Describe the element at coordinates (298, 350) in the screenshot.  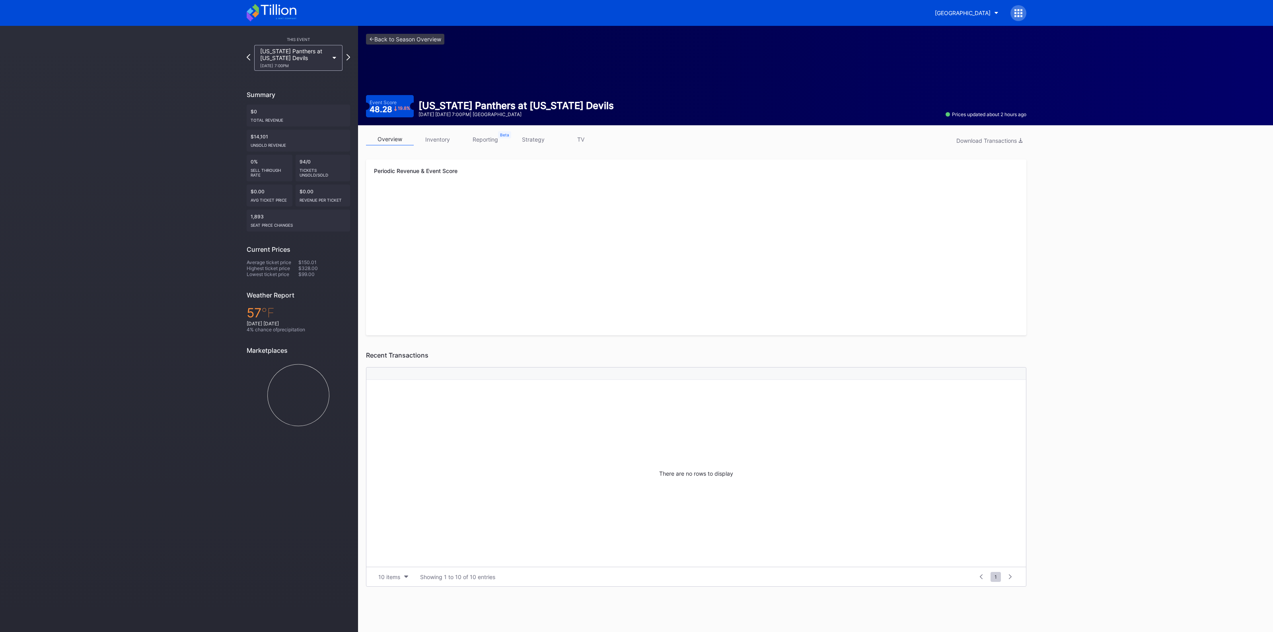
I see `div: Marketplaces` at that location.